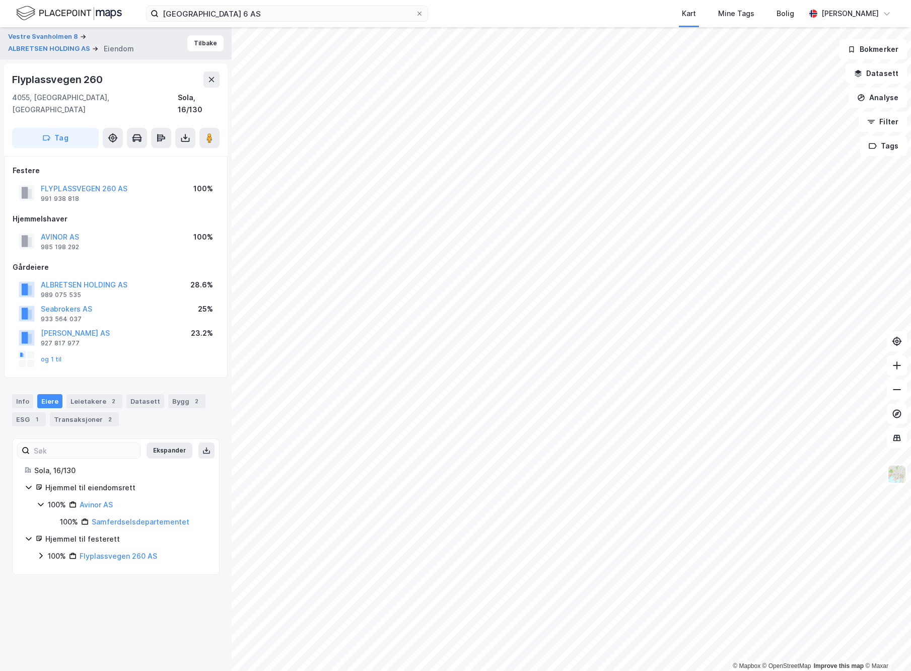  Describe the element at coordinates (119, 49) in the screenshot. I see `div: Eiendom` at that location.